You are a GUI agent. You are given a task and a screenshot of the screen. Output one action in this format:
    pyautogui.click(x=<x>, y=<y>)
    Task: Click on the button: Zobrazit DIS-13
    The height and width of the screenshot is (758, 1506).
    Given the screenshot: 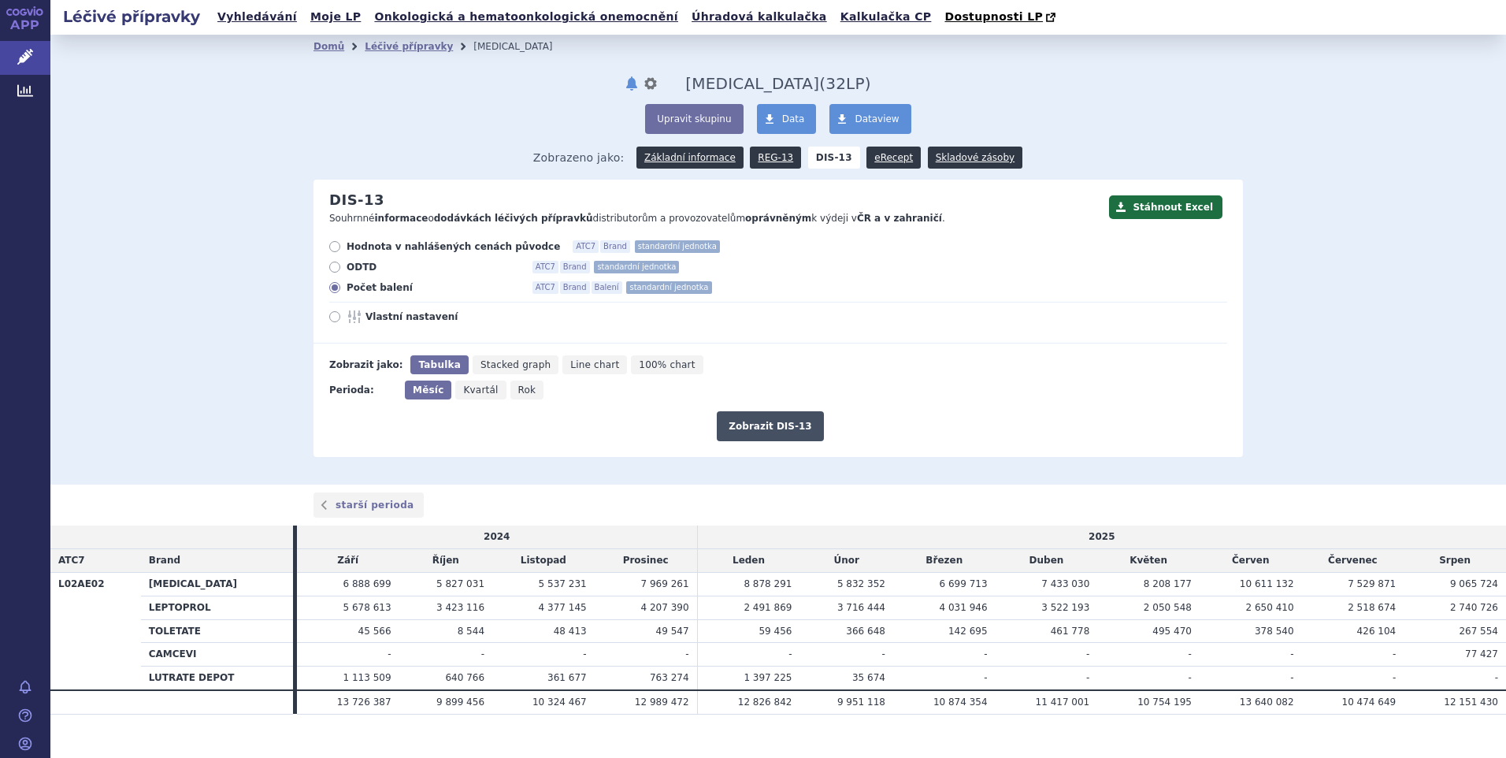 What is the action you would take?
    pyautogui.click(x=770, y=426)
    